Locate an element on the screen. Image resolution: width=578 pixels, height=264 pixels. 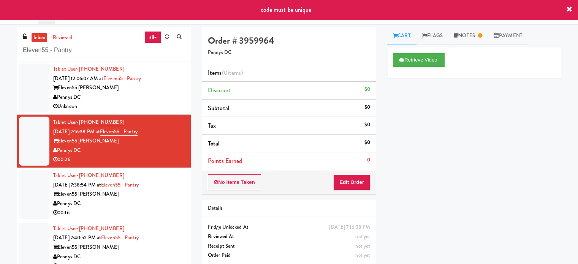
span: Subtotal is located at coordinates (218, 108).